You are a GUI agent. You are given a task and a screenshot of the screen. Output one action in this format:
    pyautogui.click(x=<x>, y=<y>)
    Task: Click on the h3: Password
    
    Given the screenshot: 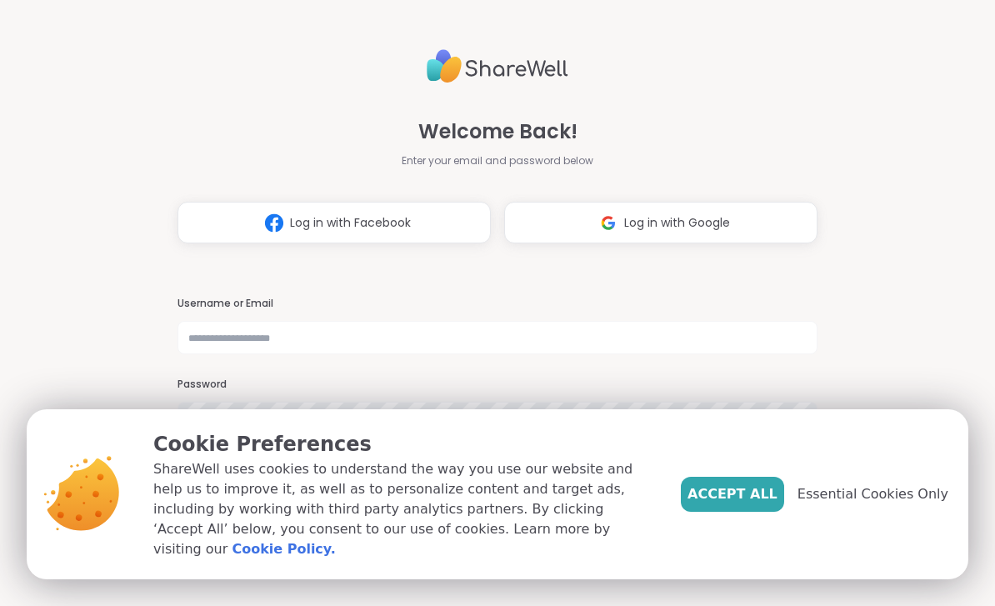 What is the action you would take?
    pyautogui.click(x=498, y=384)
    